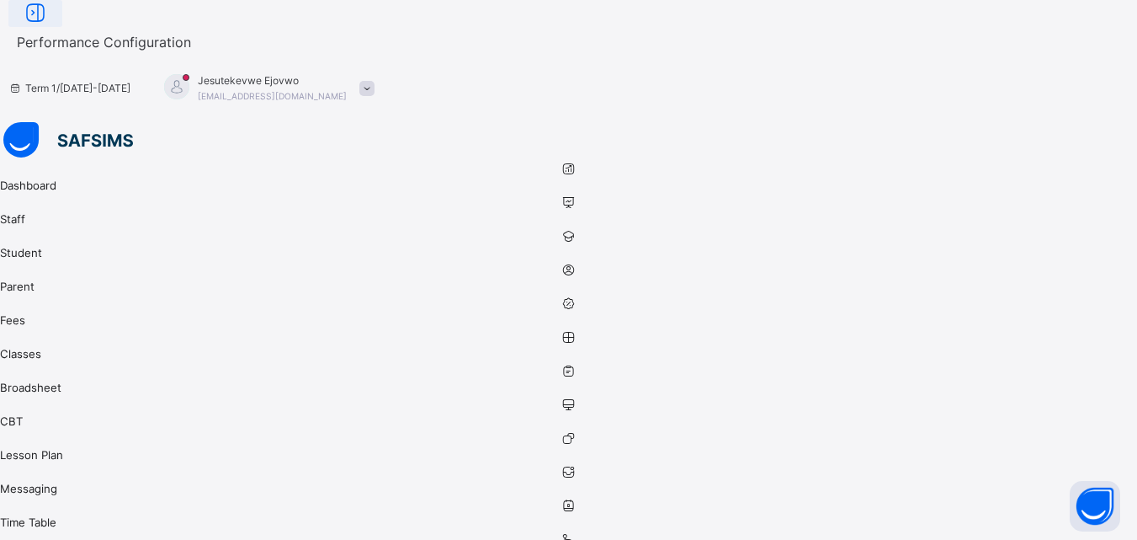 This screenshot has width=1137, height=540. What do you see at coordinates (69, 88) in the screenshot?
I see `span: session/term information` at bounding box center [69, 88].